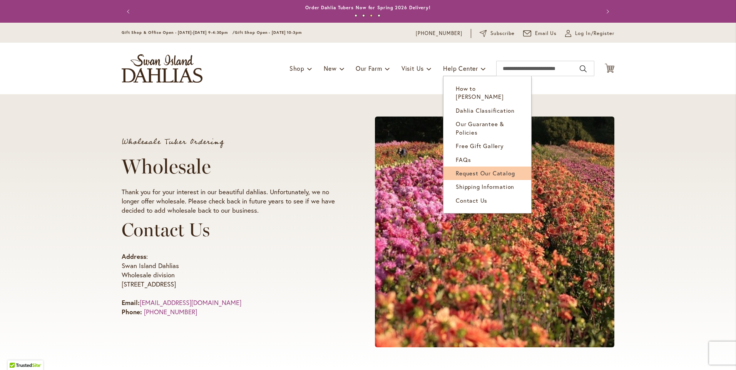  Describe the element at coordinates (330, 68) in the screenshot. I see `span: New` at that location.